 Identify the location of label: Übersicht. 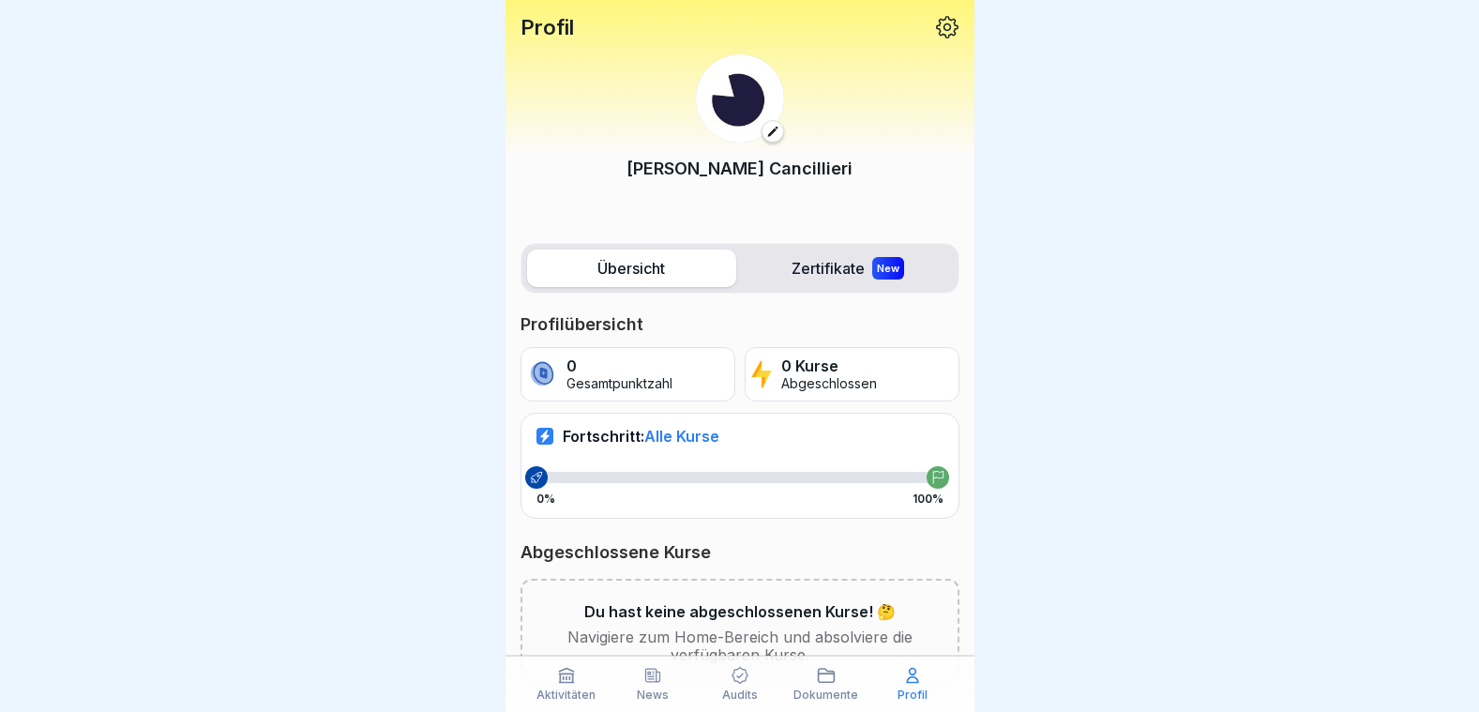
(631, 268).